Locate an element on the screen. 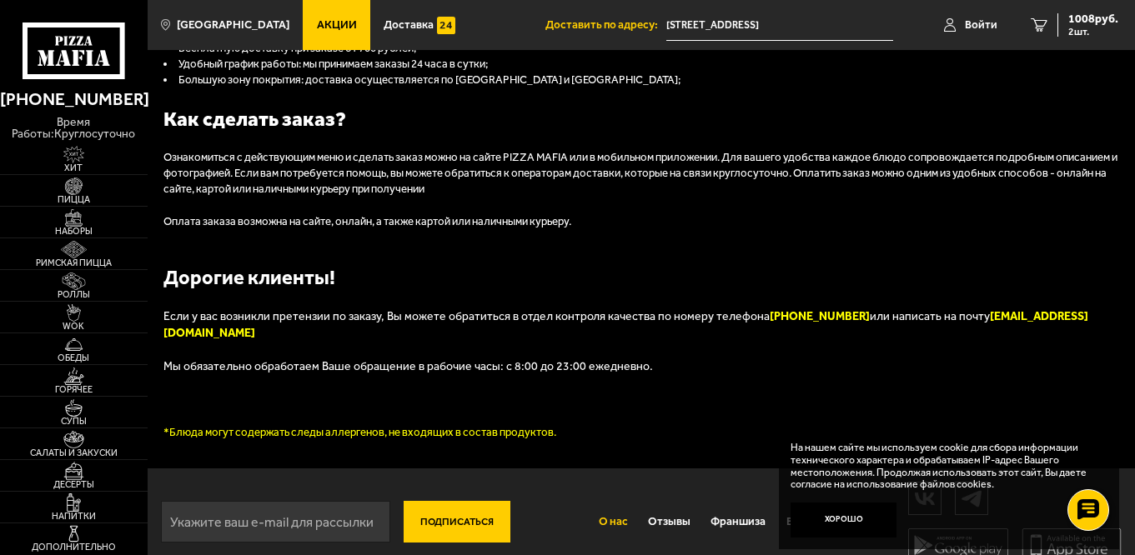  a: Франшиза is located at coordinates (738, 522).